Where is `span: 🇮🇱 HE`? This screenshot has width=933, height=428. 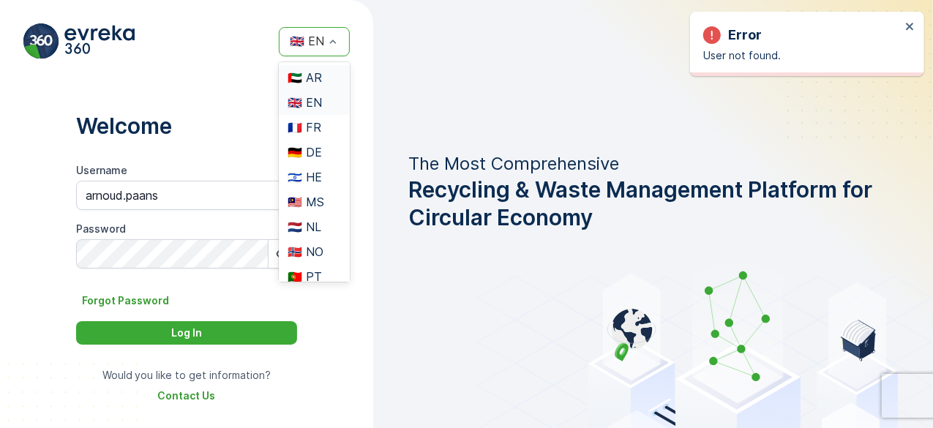
span: 🇮🇱 HE is located at coordinates (304, 177).